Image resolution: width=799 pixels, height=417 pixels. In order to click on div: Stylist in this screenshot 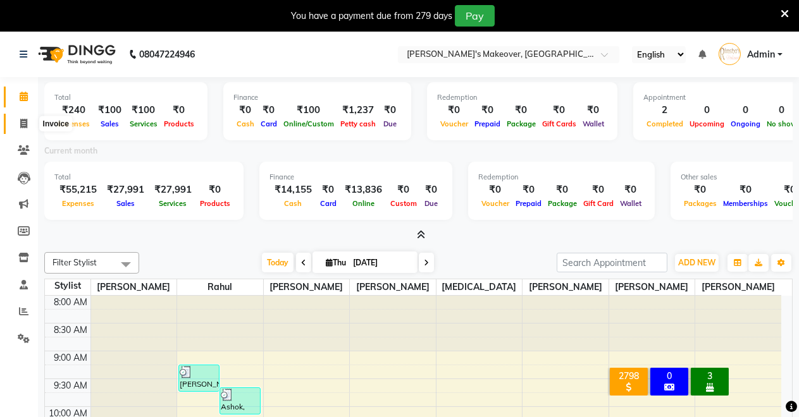, I will do `click(68, 286)`.